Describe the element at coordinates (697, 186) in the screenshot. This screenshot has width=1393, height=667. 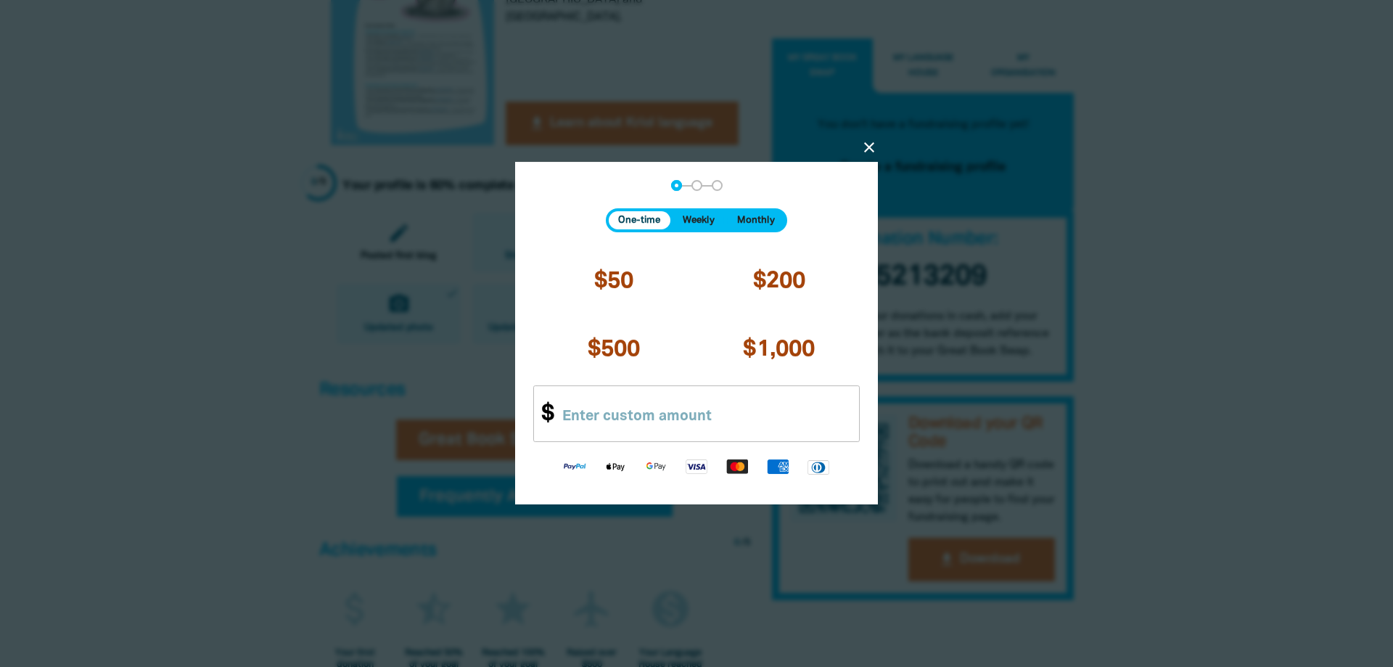
I see `button: Navigate to step 2 of 3 to enter your details` at that location.